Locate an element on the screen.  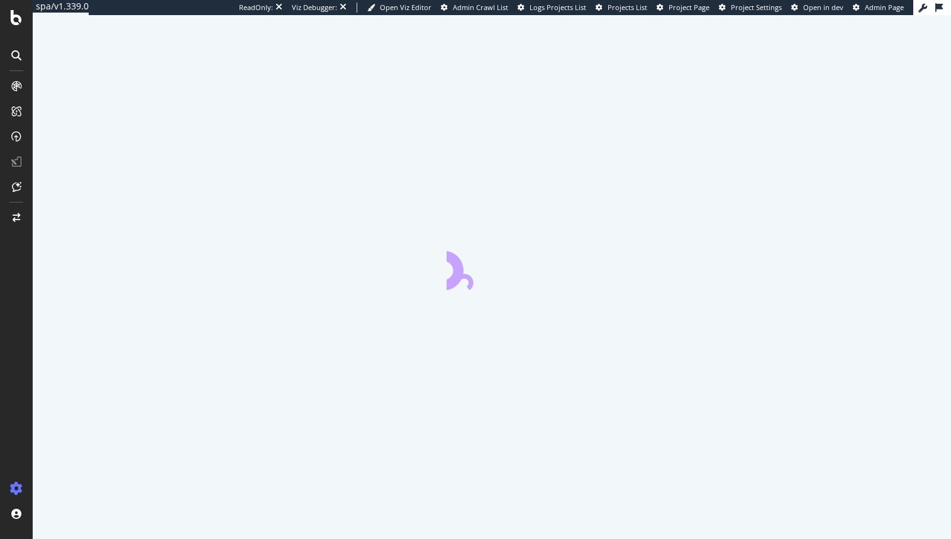
span: Admin Page is located at coordinates (885, 7).